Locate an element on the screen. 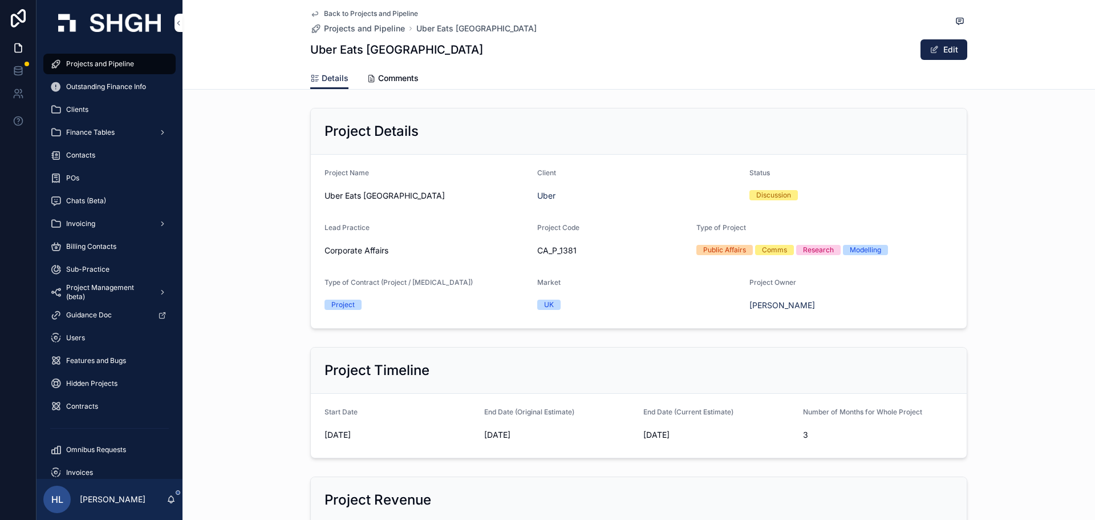  a: Contacts is located at coordinates (110, 155).